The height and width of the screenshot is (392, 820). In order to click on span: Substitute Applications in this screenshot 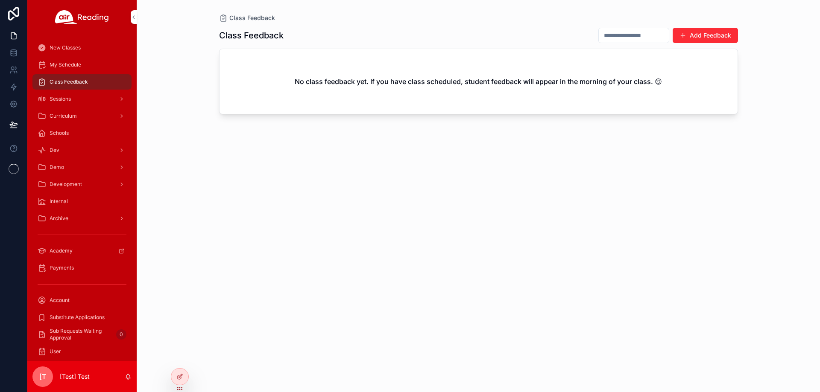, I will do `click(77, 318)`.